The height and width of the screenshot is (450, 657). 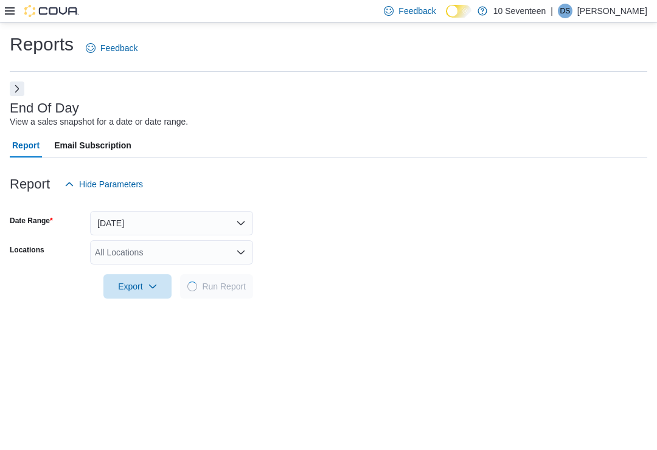 I want to click on span: Dark Mode, so click(x=446, y=18).